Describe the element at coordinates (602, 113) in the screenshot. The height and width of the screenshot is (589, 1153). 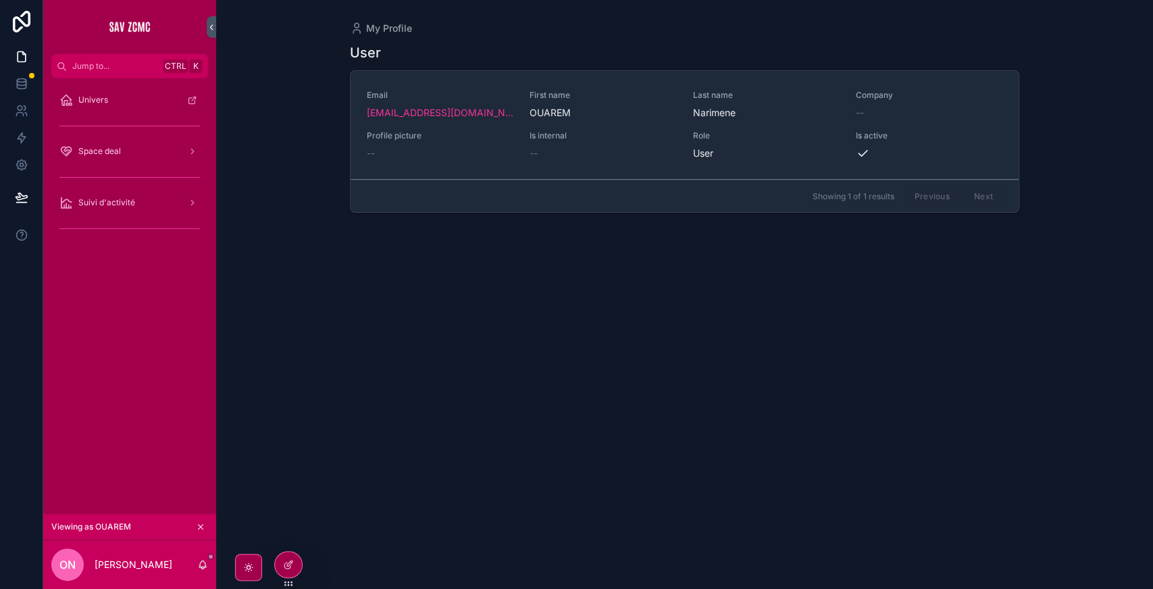
I see `span: OUAREM` at that location.